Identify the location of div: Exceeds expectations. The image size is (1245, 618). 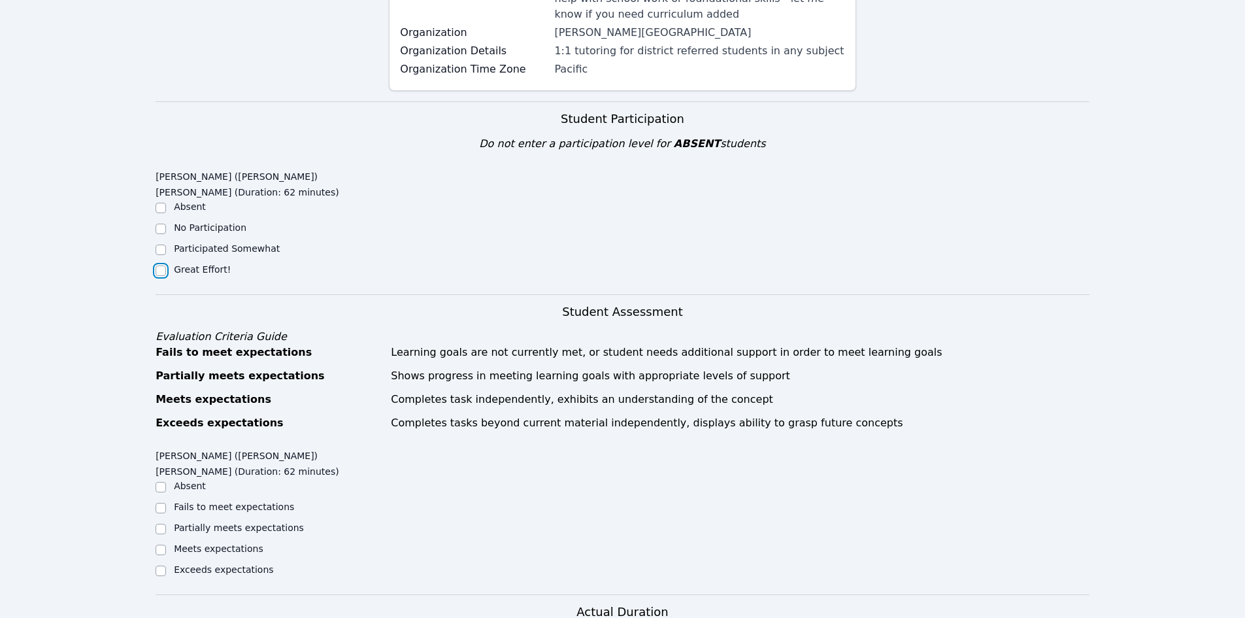
(269, 423).